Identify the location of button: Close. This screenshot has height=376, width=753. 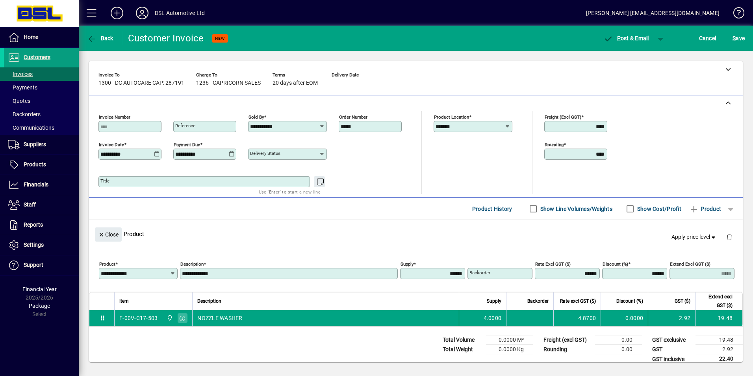
(108, 234).